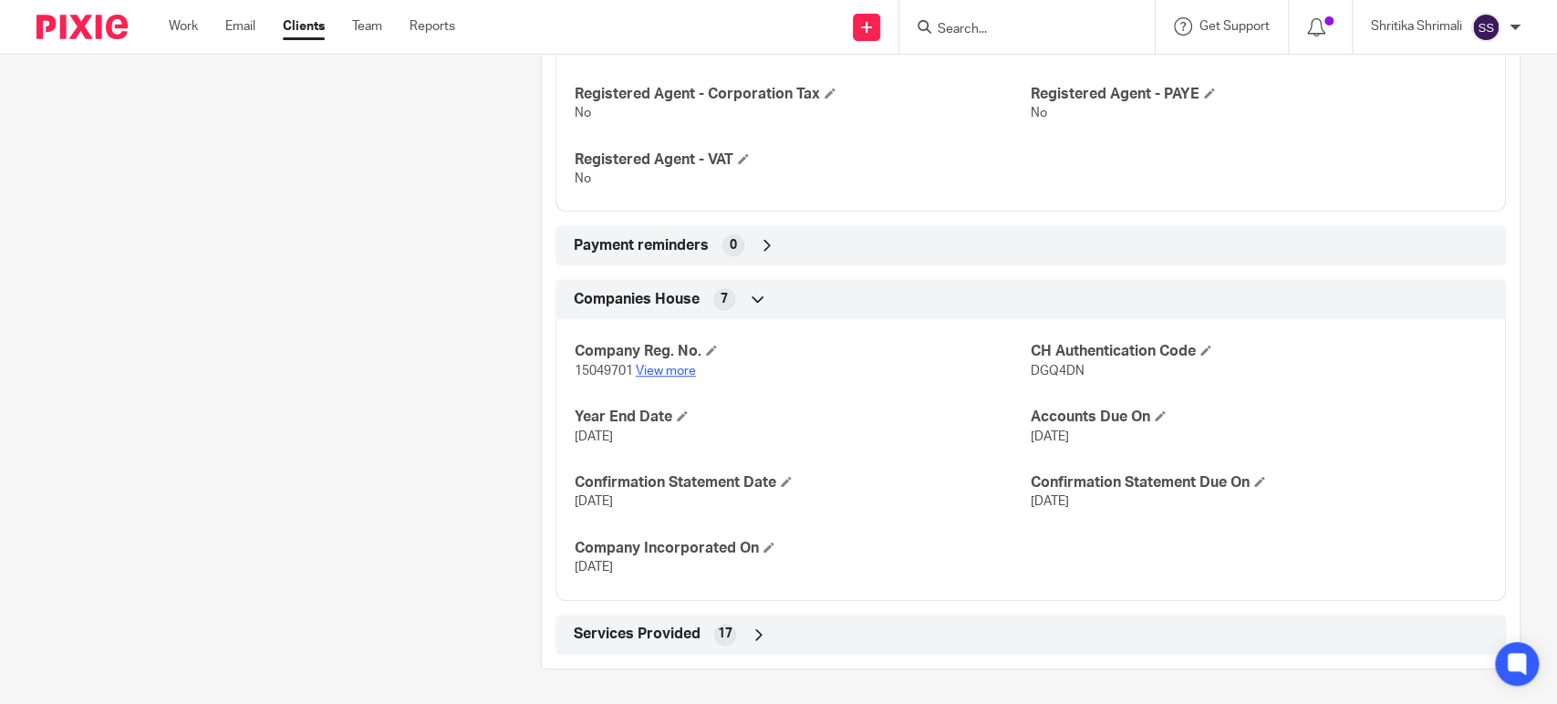 This screenshot has height=704, width=1557. What do you see at coordinates (637, 299) in the screenshot?
I see `span: Companies House` at bounding box center [637, 299].